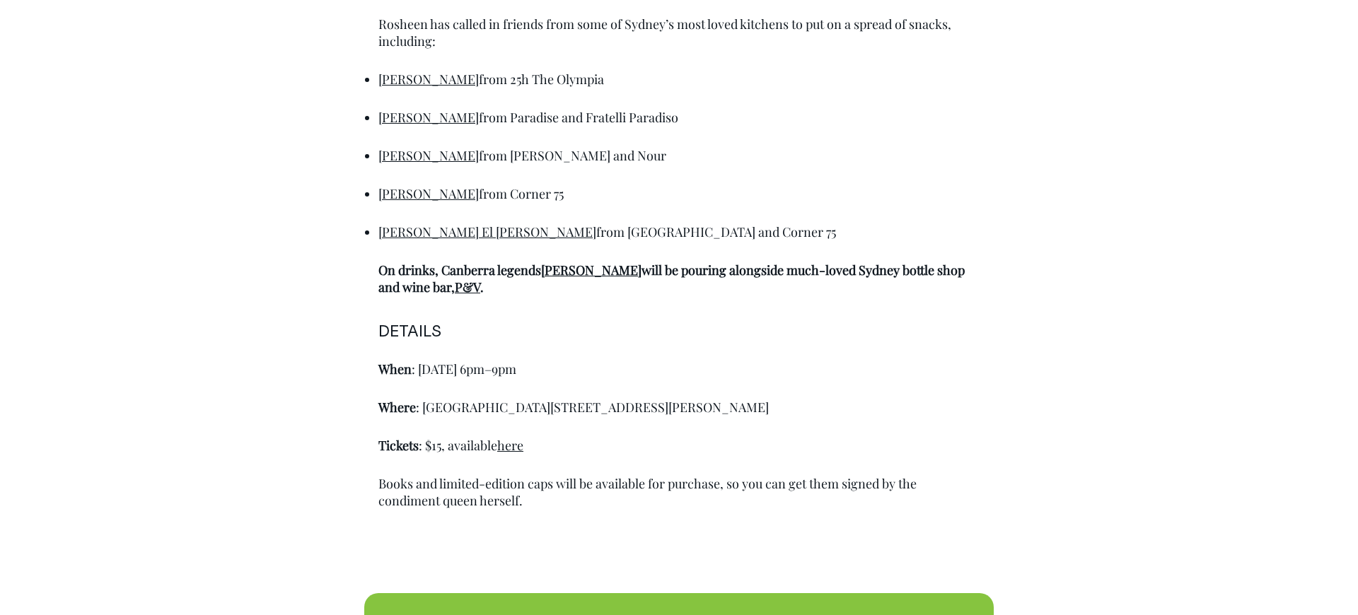 The height and width of the screenshot is (615, 1358). I want to click on p: Rosheen has called in friends from some of Sydney’s most loved kitchens to put on a spread of sna..., so click(679, 33).